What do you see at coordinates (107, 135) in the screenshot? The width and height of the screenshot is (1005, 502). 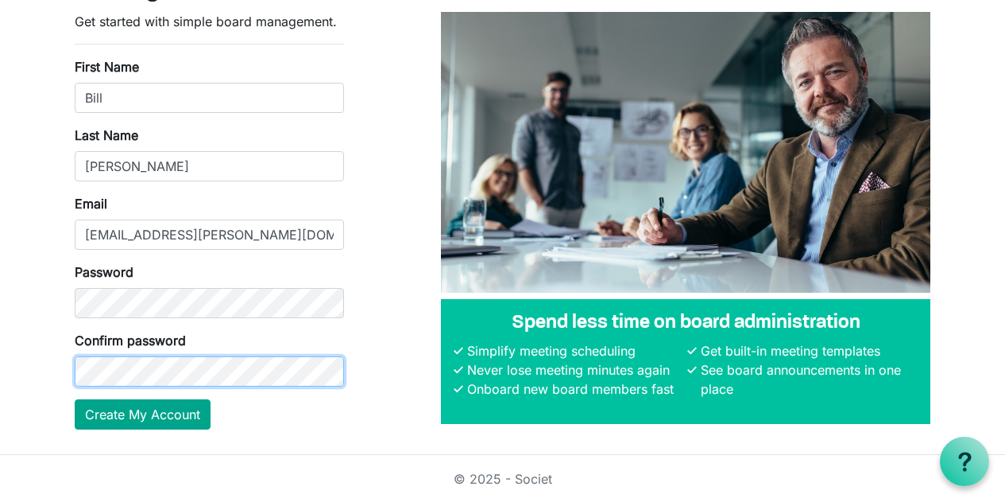 I see `label: Last Name` at bounding box center [107, 135].